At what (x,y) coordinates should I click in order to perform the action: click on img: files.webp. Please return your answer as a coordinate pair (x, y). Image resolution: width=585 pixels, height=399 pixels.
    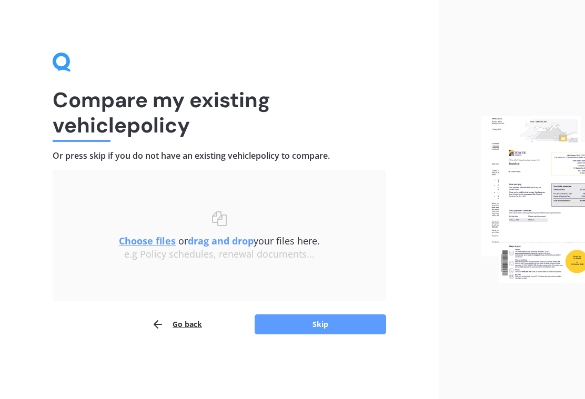
    Looking at the image, I should click on (533, 200).